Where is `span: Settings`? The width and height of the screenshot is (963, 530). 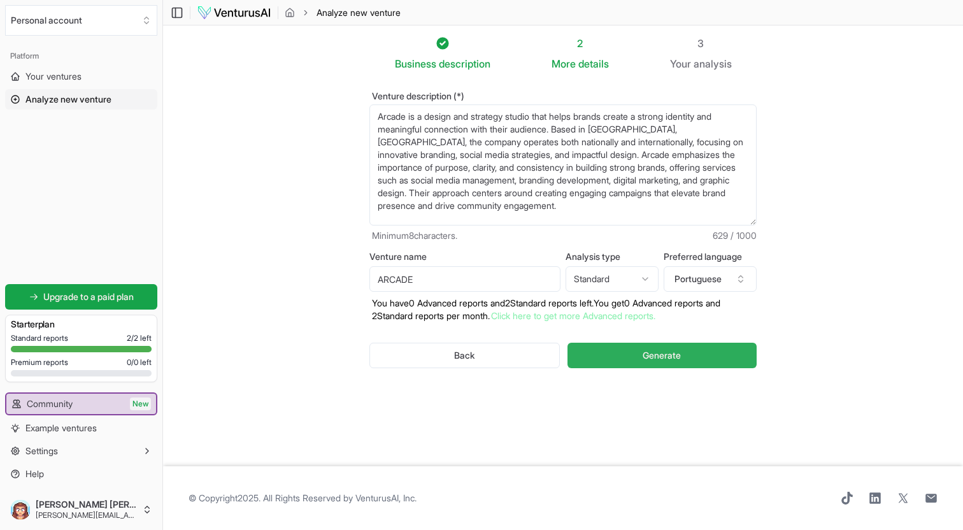
span: Settings is located at coordinates (41, 451).